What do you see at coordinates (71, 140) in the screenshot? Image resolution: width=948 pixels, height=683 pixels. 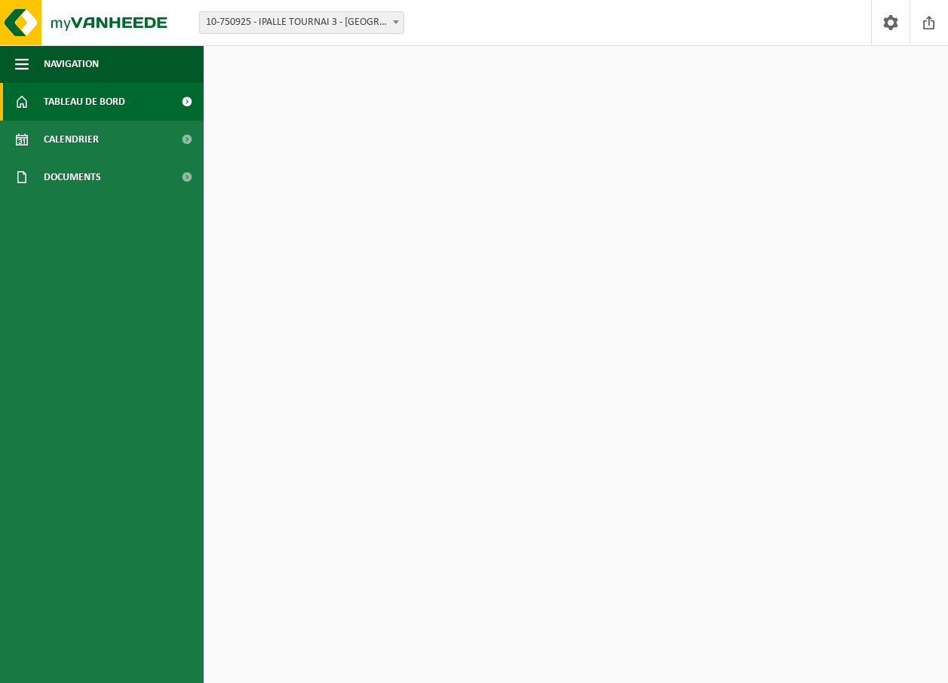 I see `span: Calendrier` at bounding box center [71, 140].